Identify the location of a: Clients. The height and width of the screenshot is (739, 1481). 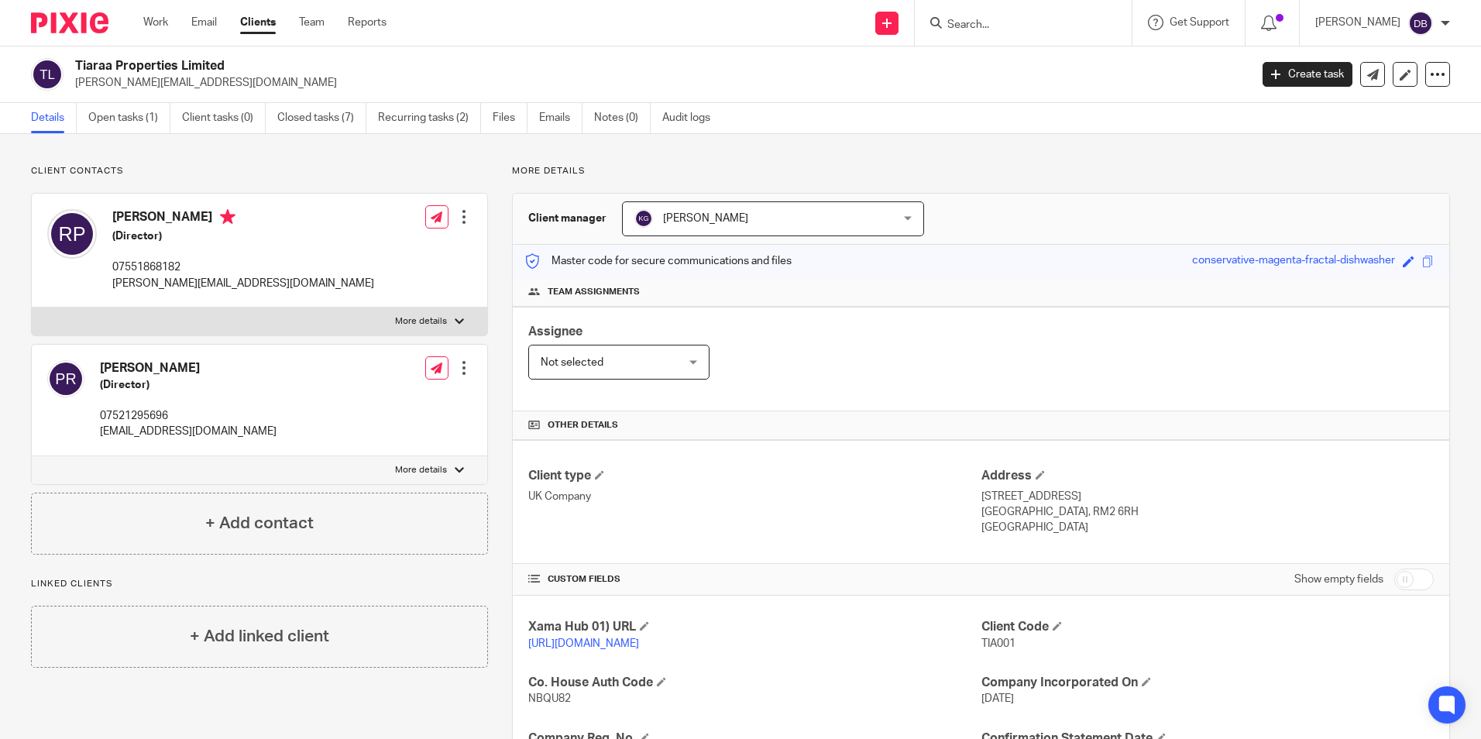
(258, 22).